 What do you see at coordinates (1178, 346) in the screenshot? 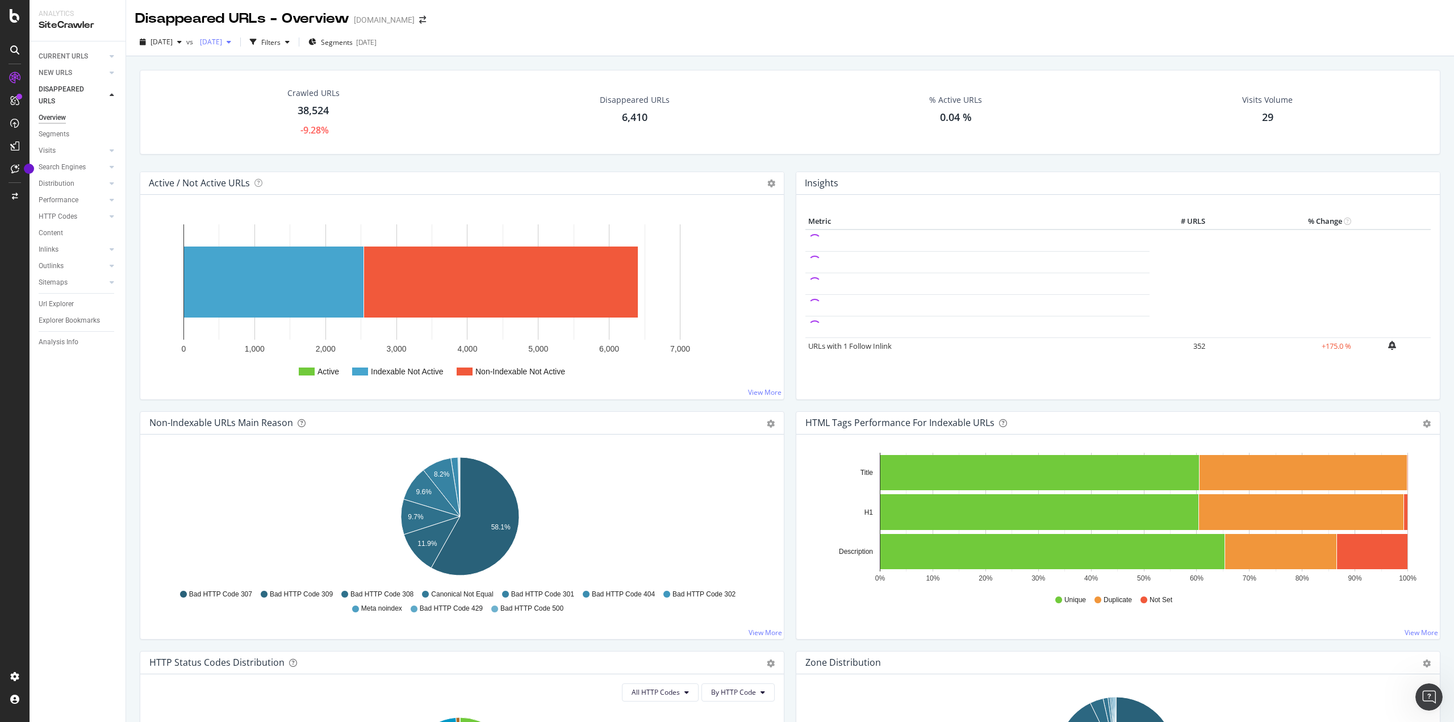
I see `td: 352` at bounding box center [1178, 346].